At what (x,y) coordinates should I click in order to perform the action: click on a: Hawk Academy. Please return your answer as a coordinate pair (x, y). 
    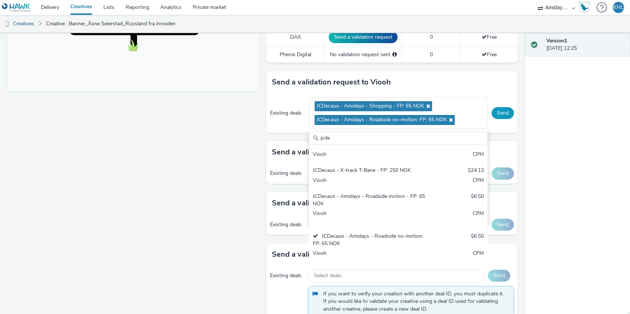
    Looking at the image, I should click on (586, 7).